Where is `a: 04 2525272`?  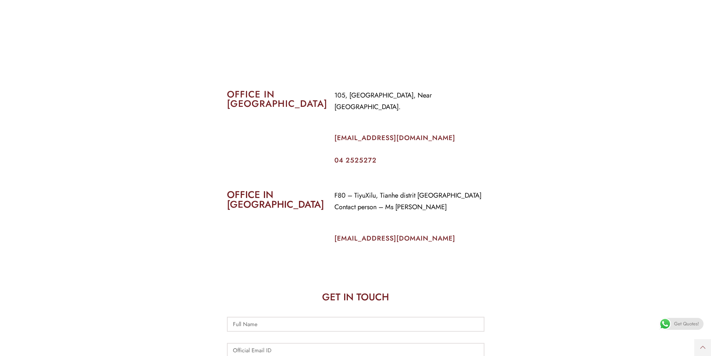 a: 04 2525272 is located at coordinates (355, 160).